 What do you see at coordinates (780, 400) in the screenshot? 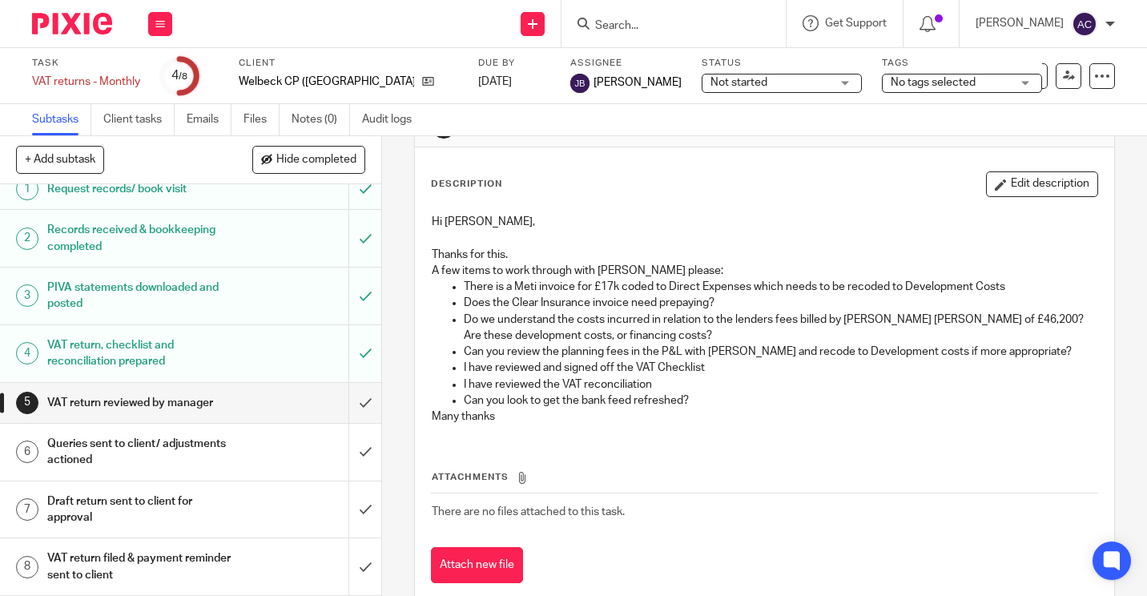
I see `p: Can you look to get the bank feed refreshed?` at bounding box center [780, 400].